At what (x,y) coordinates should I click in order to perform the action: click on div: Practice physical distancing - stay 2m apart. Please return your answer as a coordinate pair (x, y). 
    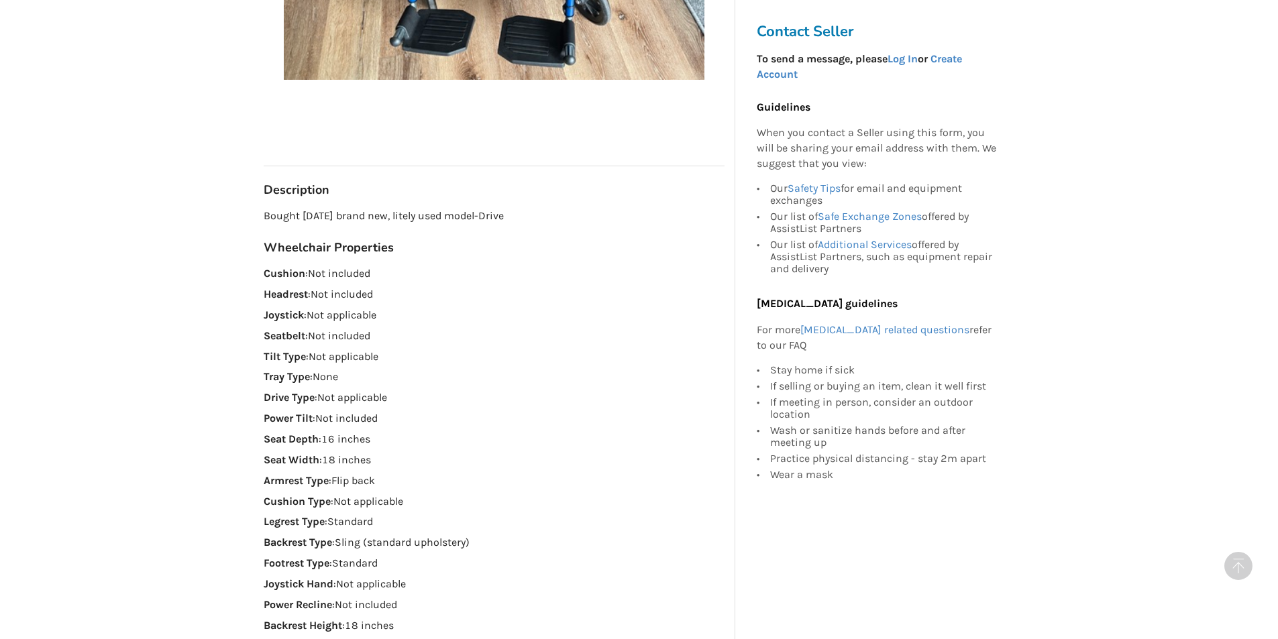
    Looking at the image, I should click on (883, 459).